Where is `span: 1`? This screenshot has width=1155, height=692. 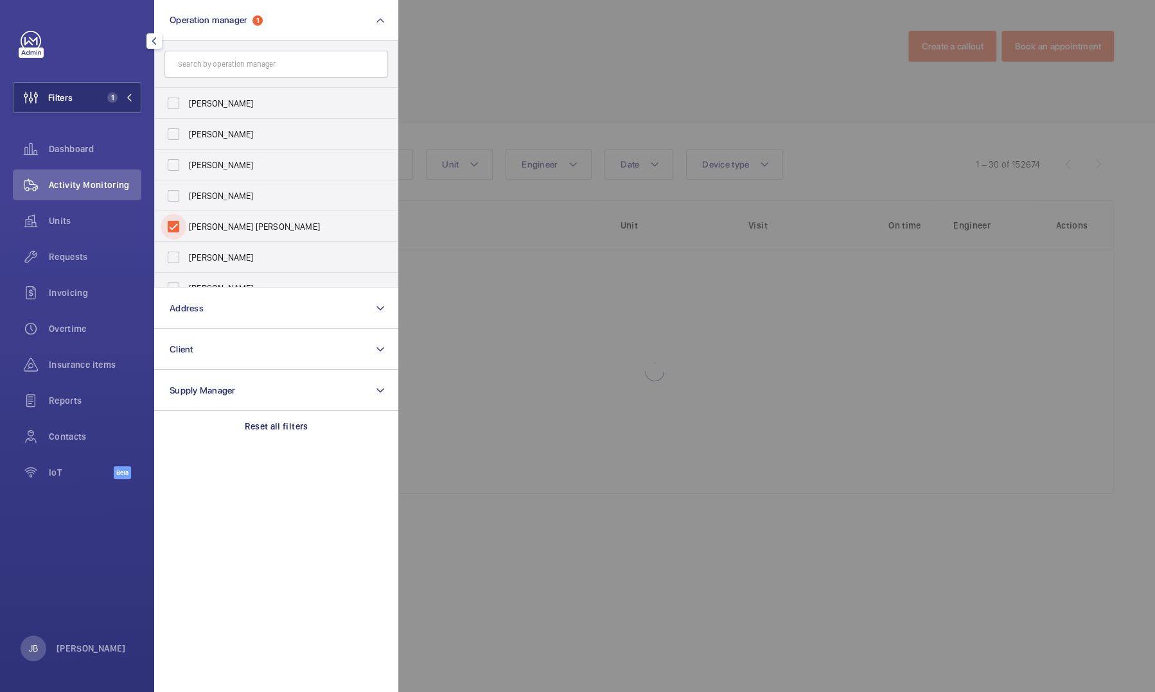 span: 1 is located at coordinates (112, 98).